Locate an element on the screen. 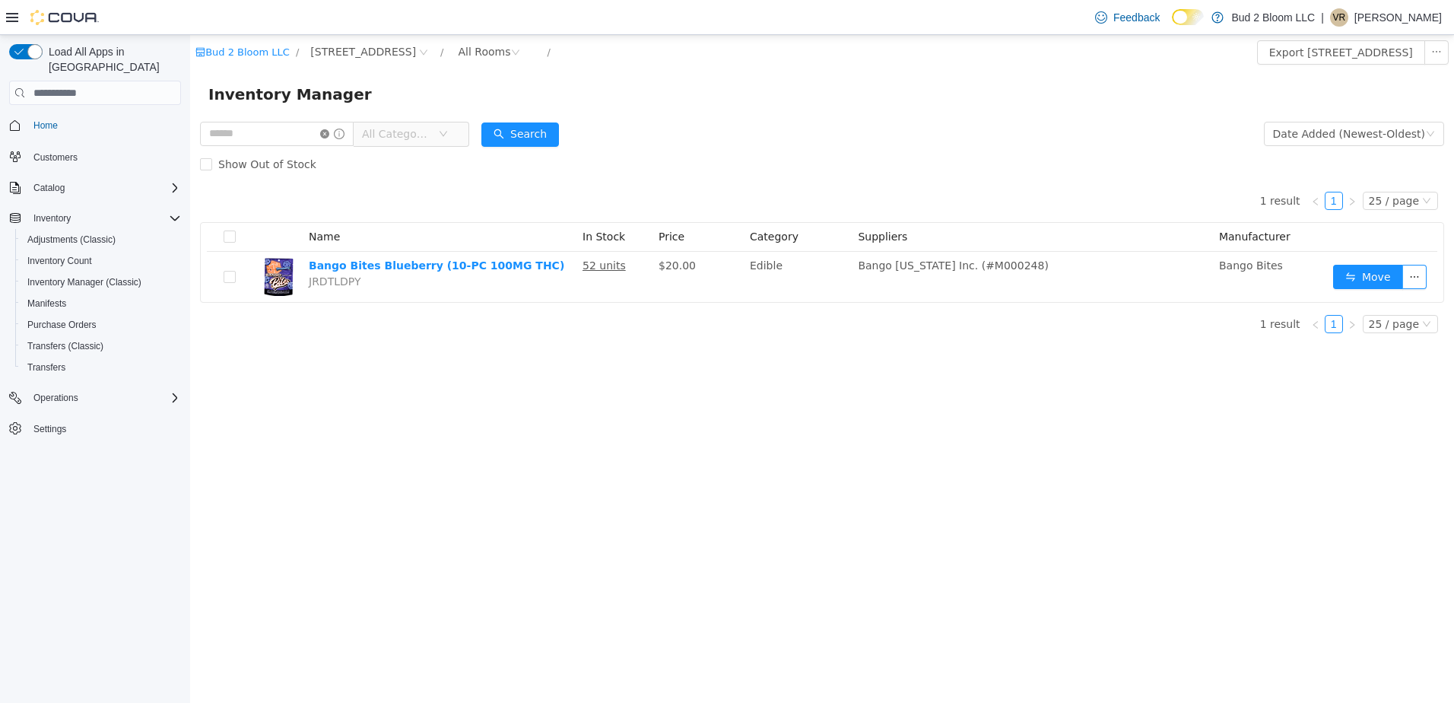 This screenshot has height=703, width=1454. button: Manifests is located at coordinates (101, 304).